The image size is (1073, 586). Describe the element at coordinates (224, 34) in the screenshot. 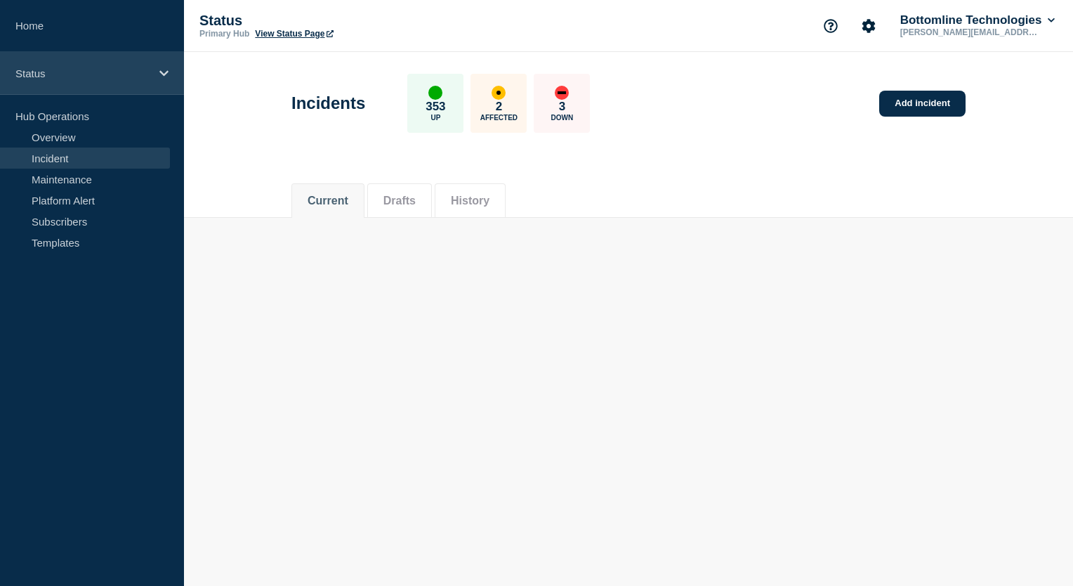

I see `p: Primary Hub` at that location.